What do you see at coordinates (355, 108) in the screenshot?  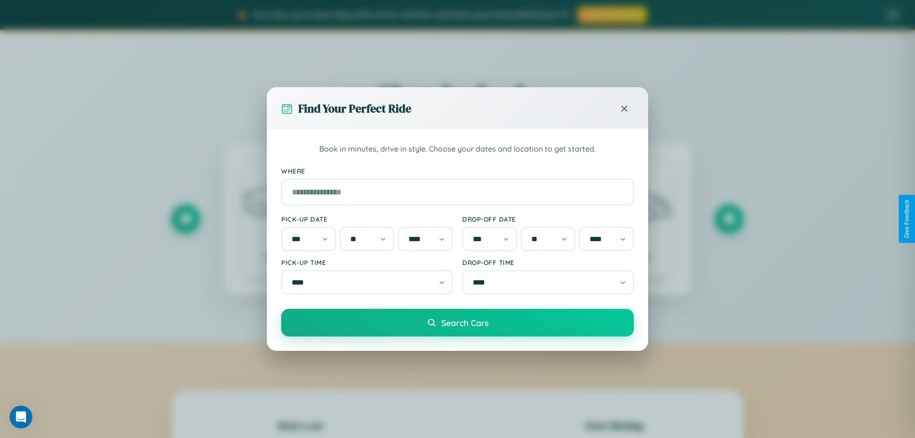 I see `h3: Find Your Perfect Ride` at bounding box center [355, 108].